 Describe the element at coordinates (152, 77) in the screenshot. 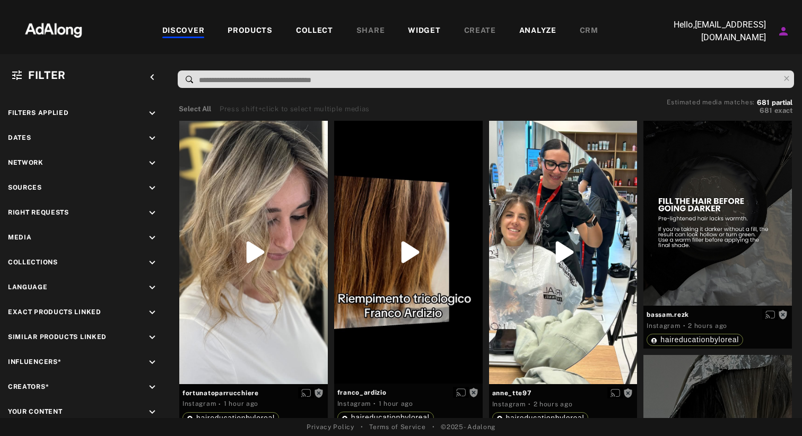

I see `i: keyboard_arrow_left` at that location.